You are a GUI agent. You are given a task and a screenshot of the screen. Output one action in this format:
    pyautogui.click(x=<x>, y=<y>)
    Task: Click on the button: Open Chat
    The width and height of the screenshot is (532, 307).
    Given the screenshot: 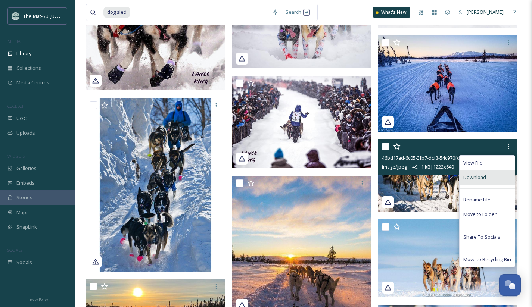 What is the action you would take?
    pyautogui.click(x=510, y=285)
    